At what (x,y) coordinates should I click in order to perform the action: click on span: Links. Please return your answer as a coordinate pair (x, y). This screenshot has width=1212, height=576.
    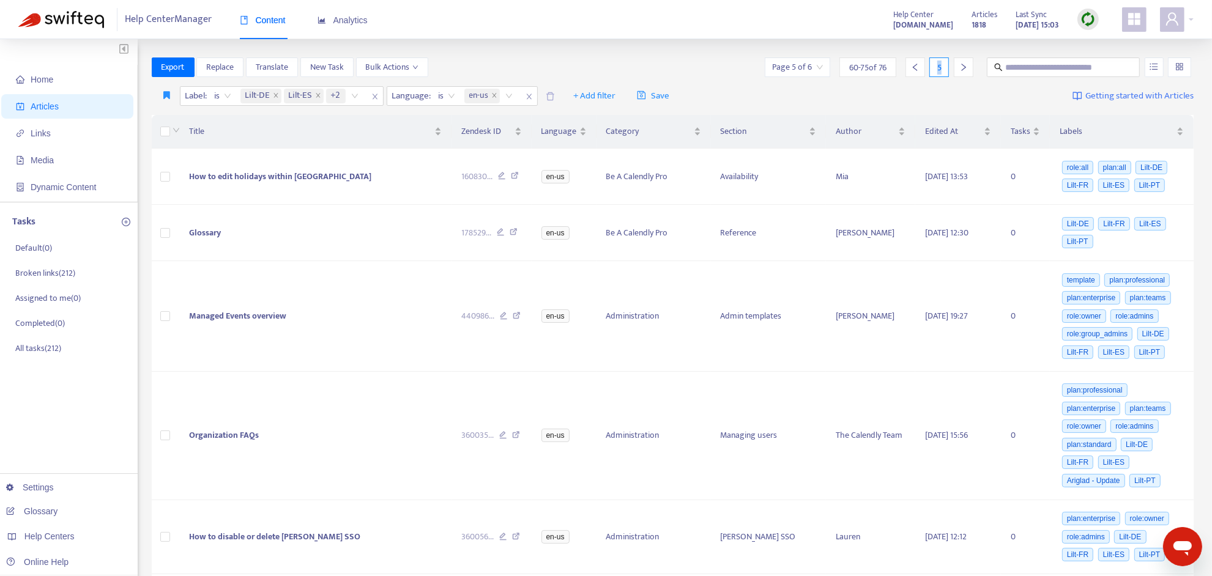
    Looking at the image, I should click on (40, 133).